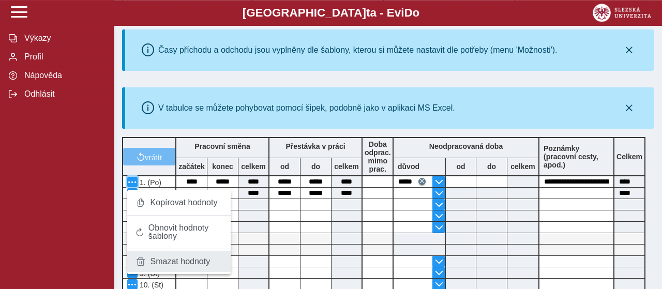  I want to click on span: vrátit, so click(154, 157).